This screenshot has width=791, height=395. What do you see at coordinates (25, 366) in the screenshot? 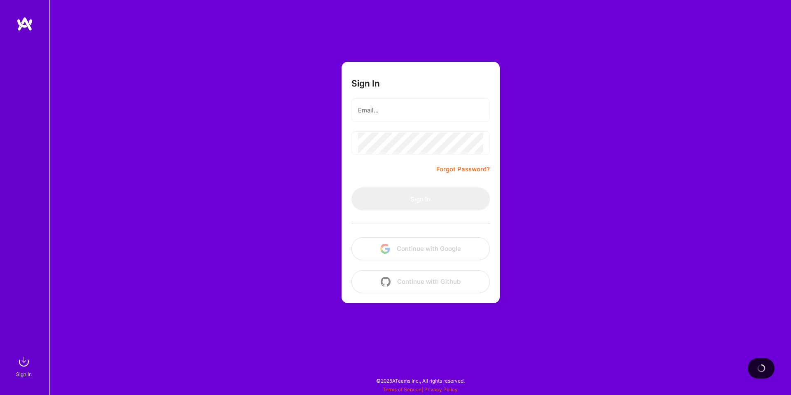
I see `a: sign inSign In` at bounding box center [25, 366].